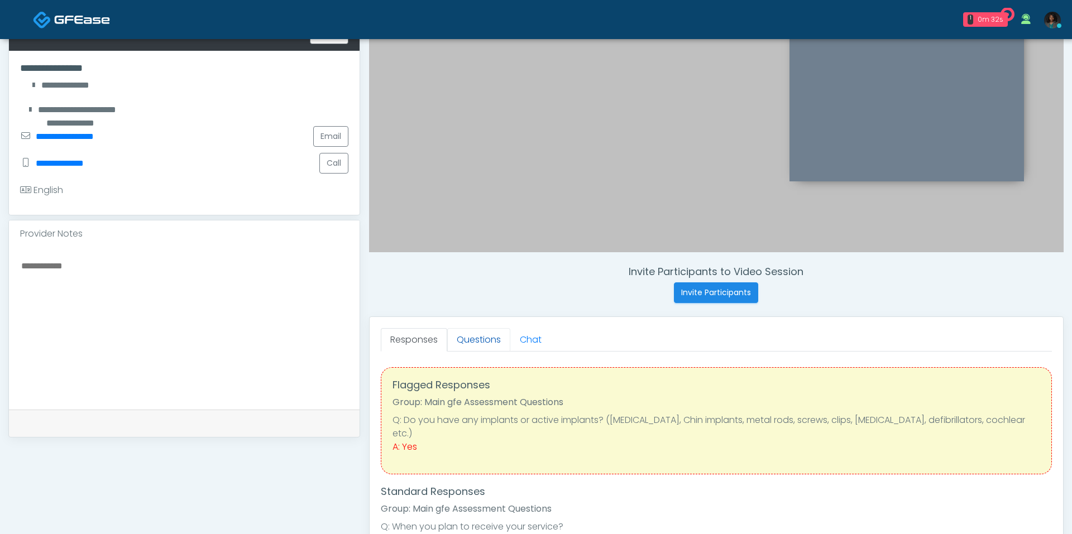 Image resolution: width=1072 pixels, height=534 pixels. Describe the element at coordinates (71, 19) in the screenshot. I see `a: Docovia` at that location.